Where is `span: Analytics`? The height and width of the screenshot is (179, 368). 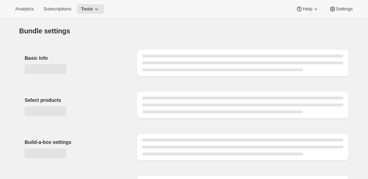 span: Analytics is located at coordinates (24, 9).